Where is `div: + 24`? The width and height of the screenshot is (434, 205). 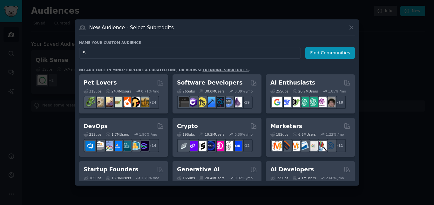
div: + 24 is located at coordinates (153, 102).